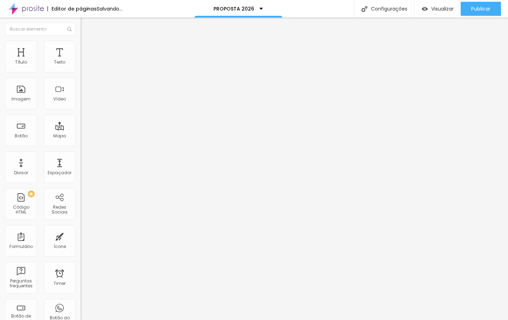 This screenshot has height=320, width=508. Describe the element at coordinates (21, 283) in the screenshot. I see `div: Perguntas frequentes` at that location.